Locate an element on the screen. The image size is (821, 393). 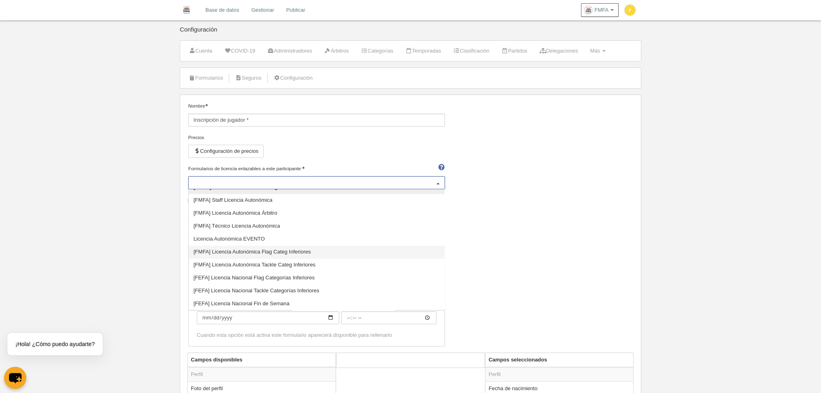
img: c2l6ZT0zMHgzMCZmcz05JnRleHQ9UCZiZz1mZGQ4MzU%3D.png is located at coordinates (630, 10).